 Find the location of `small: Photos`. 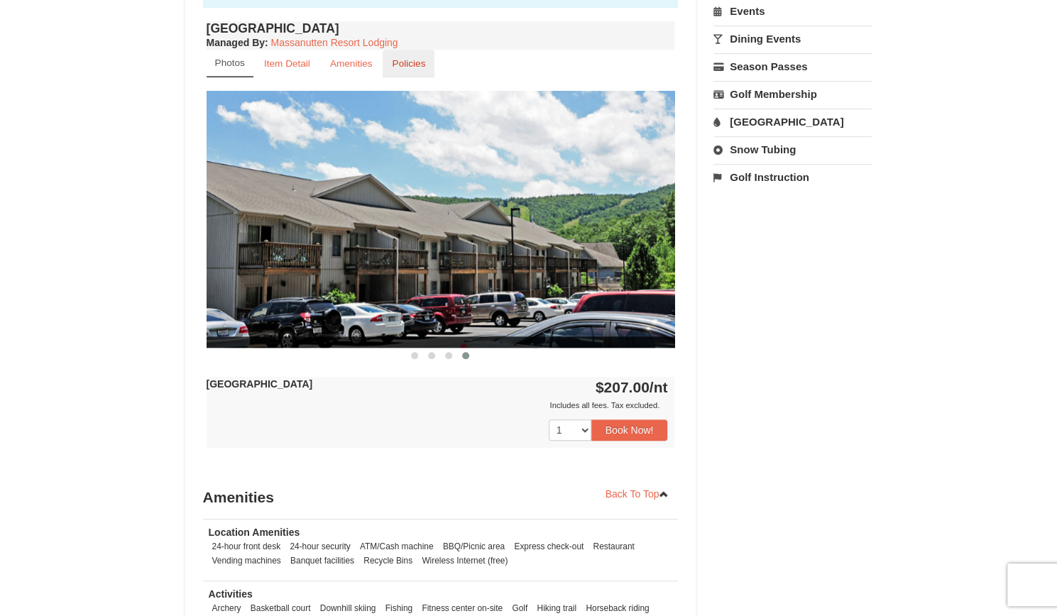

small: Photos is located at coordinates (230, 62).